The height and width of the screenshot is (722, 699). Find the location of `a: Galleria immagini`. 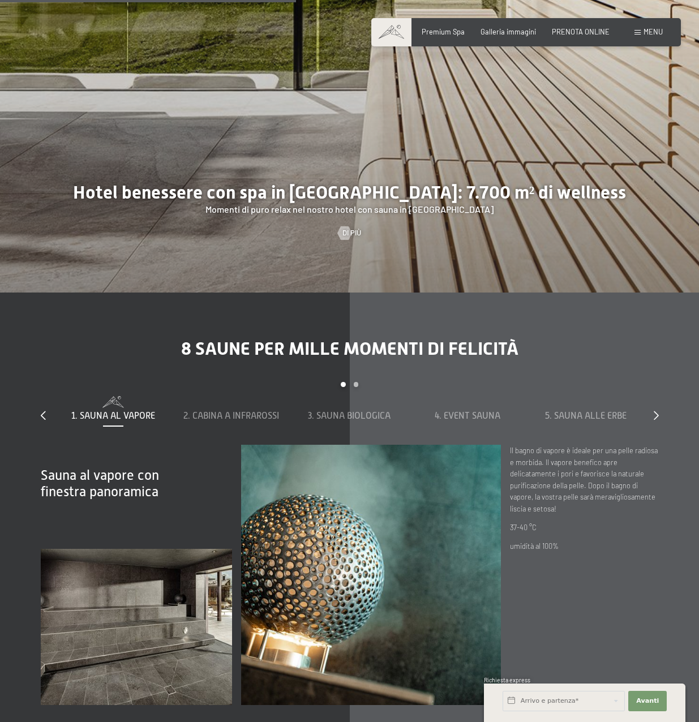

a: Galleria immagini is located at coordinates (508, 32).